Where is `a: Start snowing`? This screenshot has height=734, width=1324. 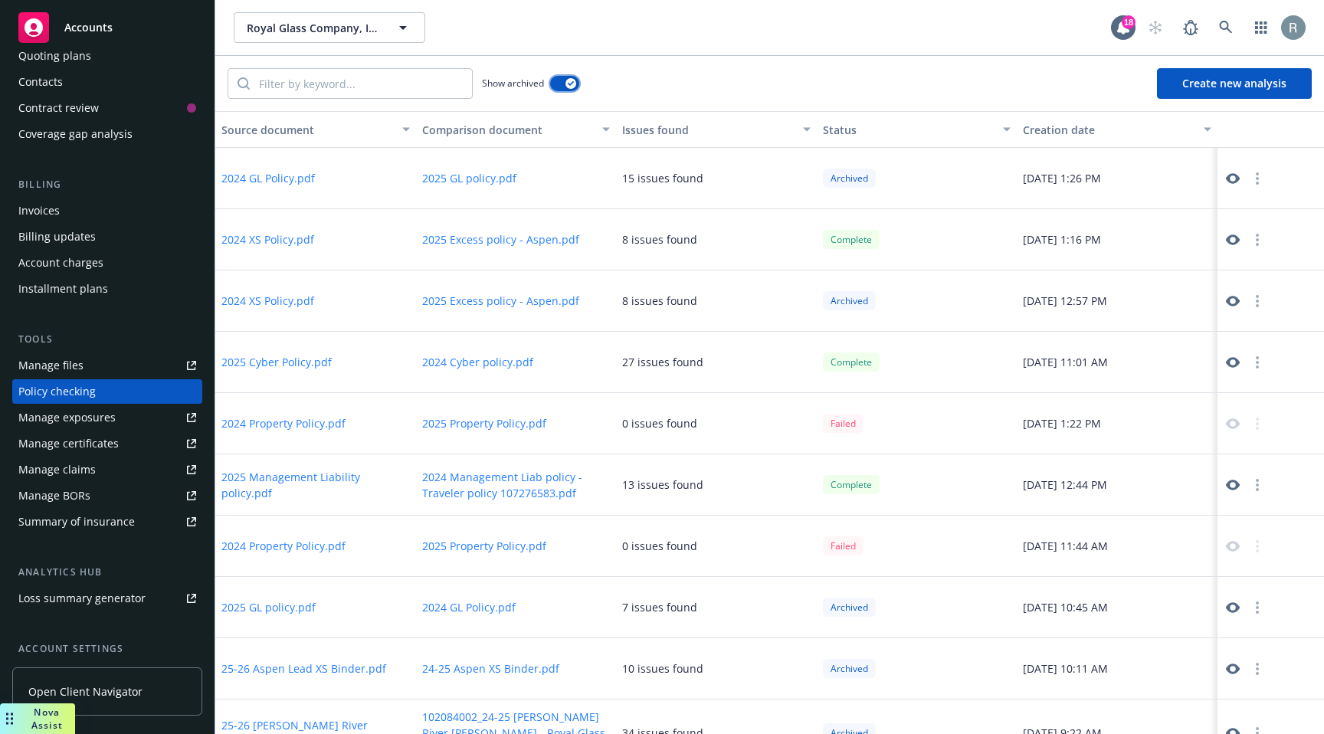 a: Start snowing is located at coordinates (1155, 28).